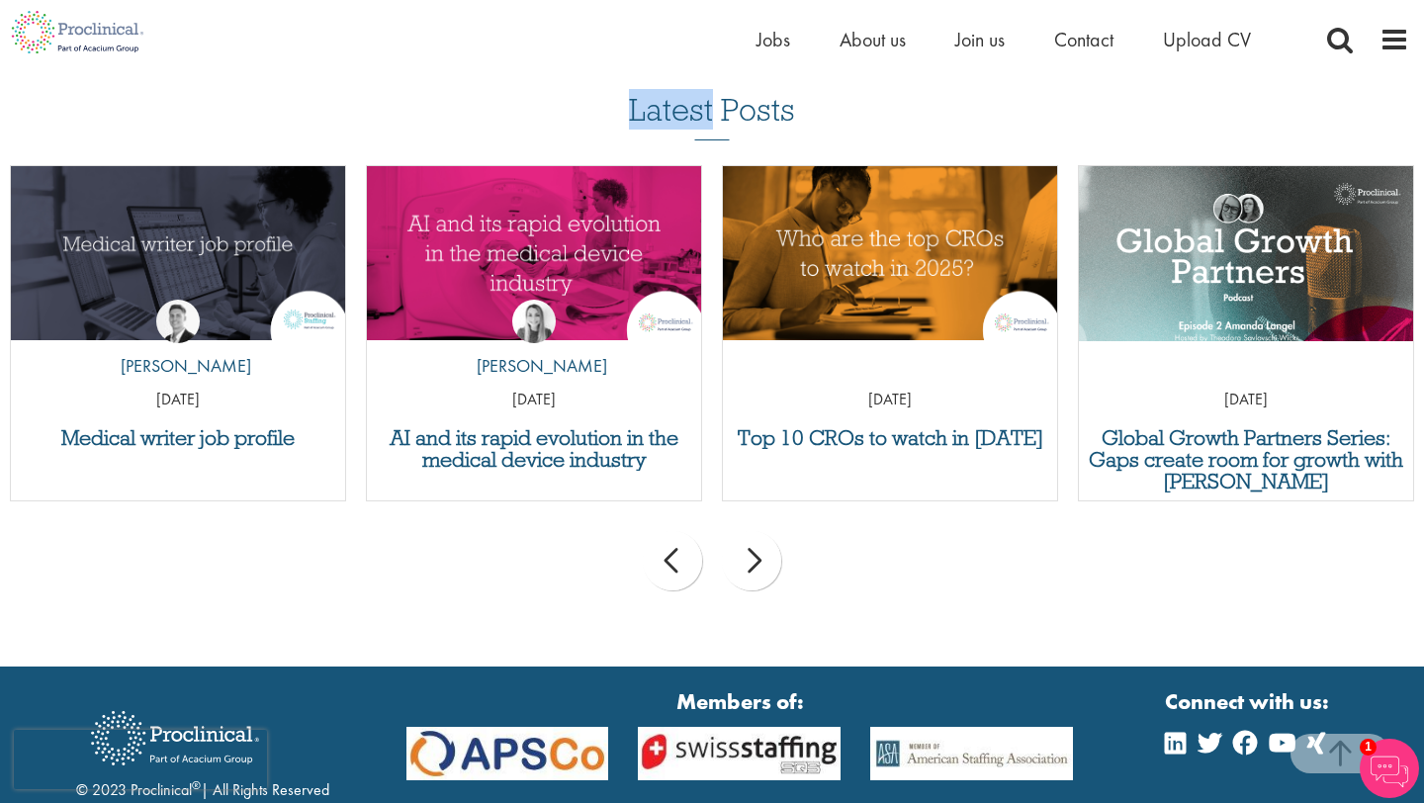  What do you see at coordinates (534, 253) in the screenshot?
I see `img: AI and Its Impact on the Medical Device Industry | Proclinical` at bounding box center [534, 253].